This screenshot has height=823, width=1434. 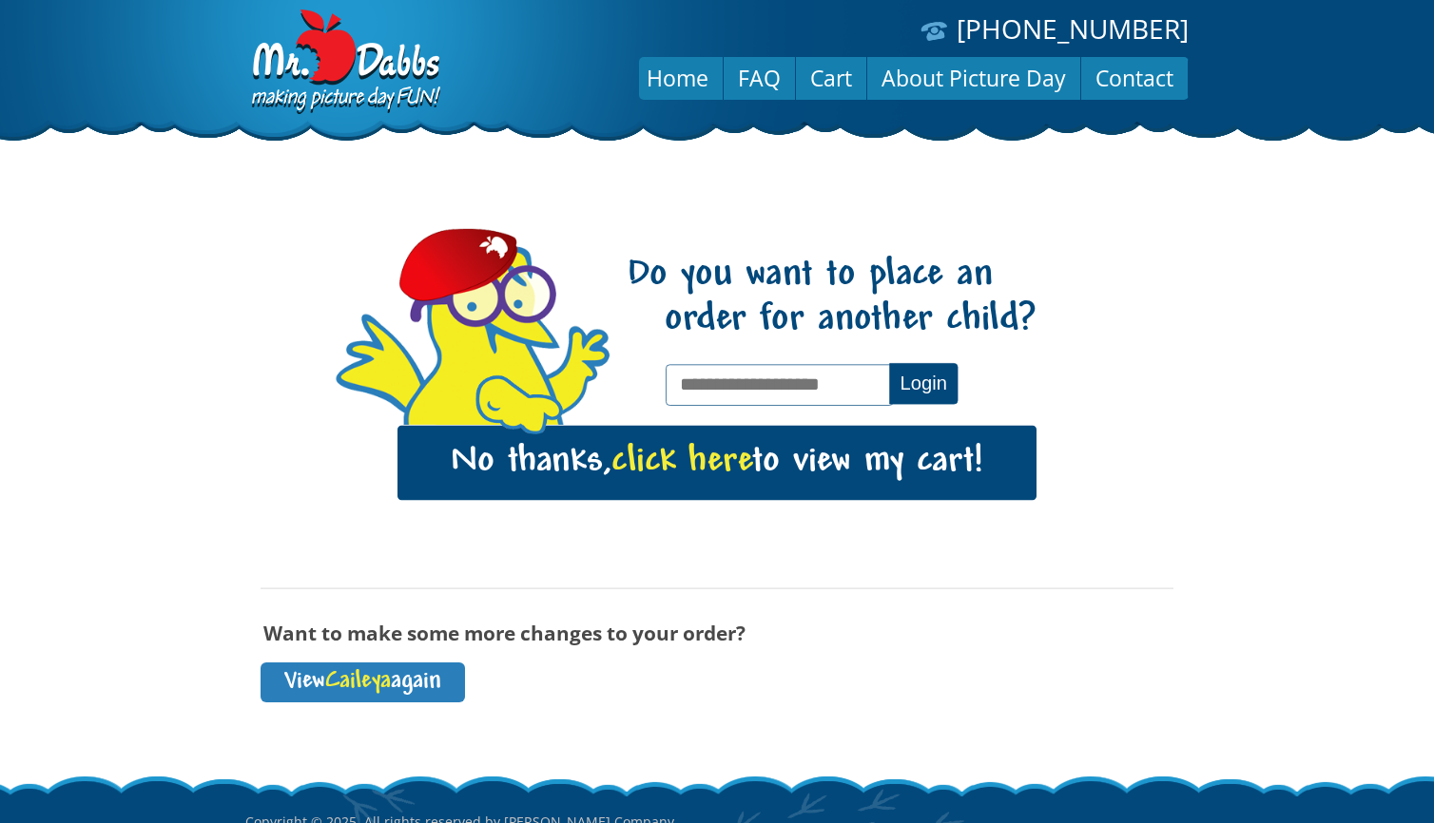 I want to click on button: Login, so click(x=923, y=383).